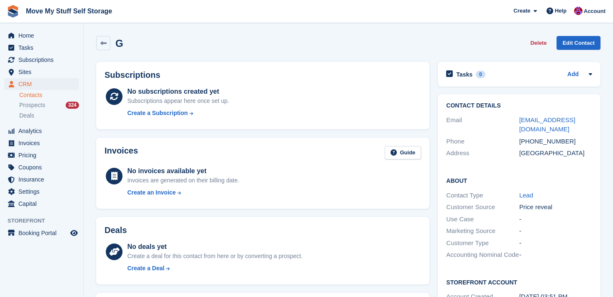 This screenshot has width=613, height=297. Describe the element at coordinates (578, 43) in the screenshot. I see `a: Edit Contact` at that location.